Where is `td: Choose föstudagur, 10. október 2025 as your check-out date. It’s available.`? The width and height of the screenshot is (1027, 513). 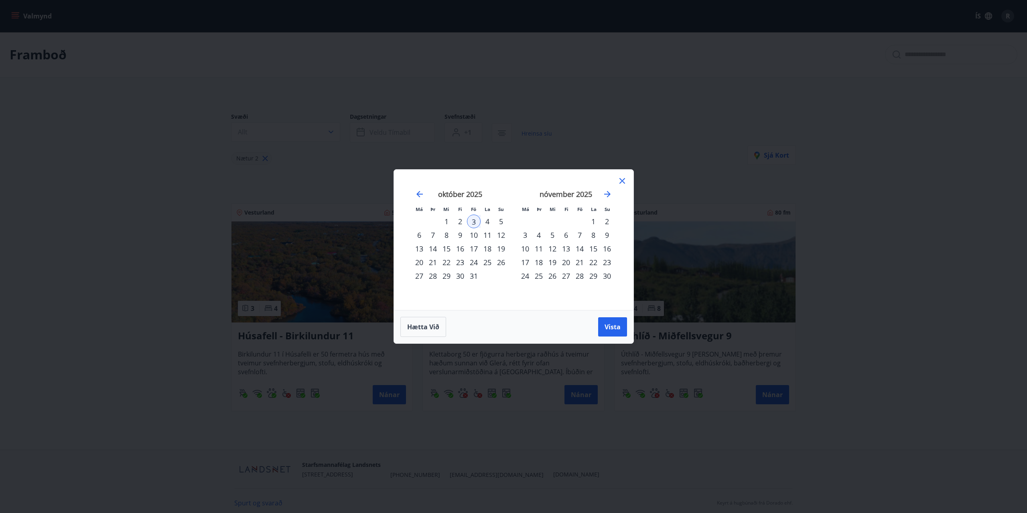
td: Choose föstudagur, 10. október 2025 as your check-out date. It’s available. is located at coordinates (474, 235).